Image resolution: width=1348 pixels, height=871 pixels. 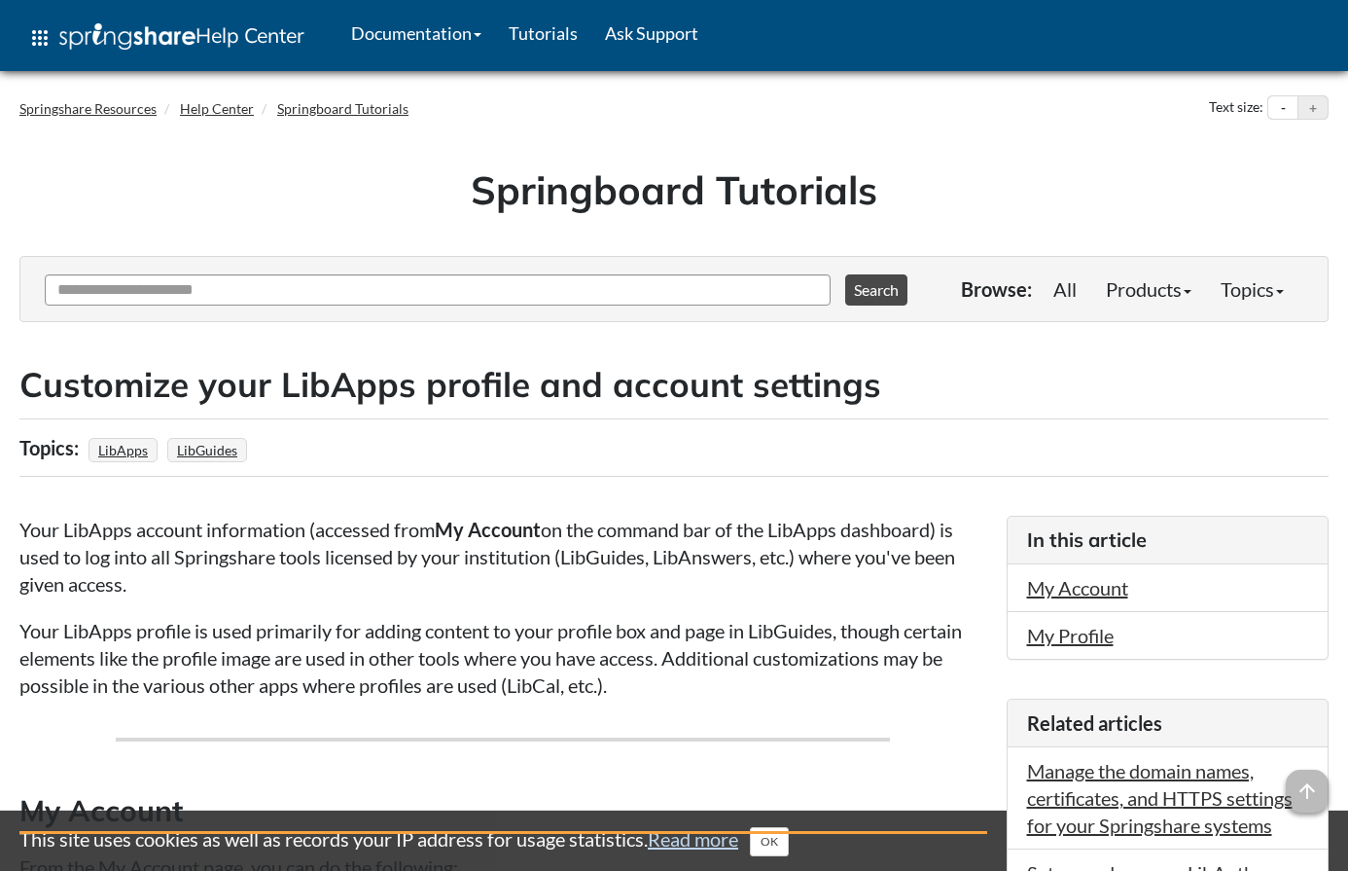 I want to click on a: LibApps, so click(x=123, y=449).